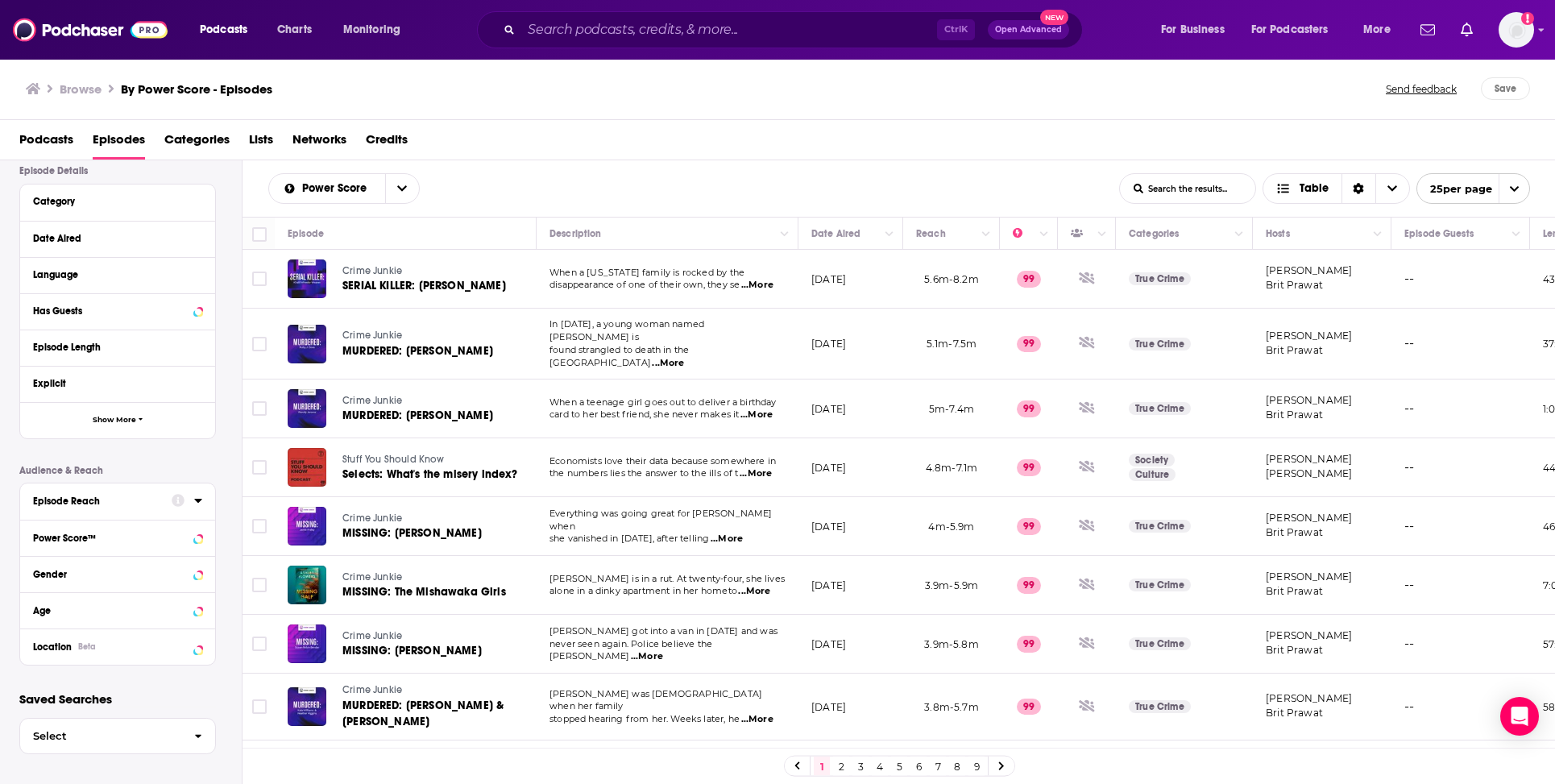 This screenshot has width=1555, height=784. What do you see at coordinates (952, 706) in the screenshot?
I see `span: 3.8m-5.7m` at bounding box center [952, 706].